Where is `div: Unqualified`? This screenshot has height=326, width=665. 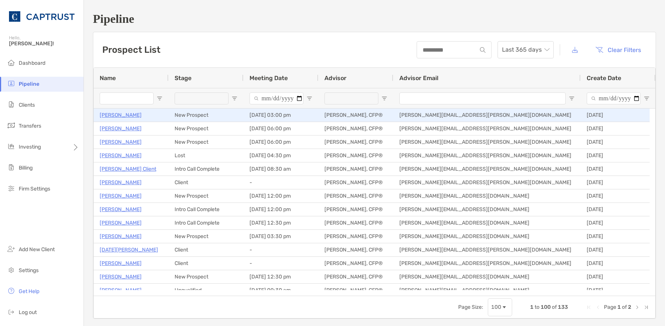
div: Unqualified is located at coordinates (206, 290).